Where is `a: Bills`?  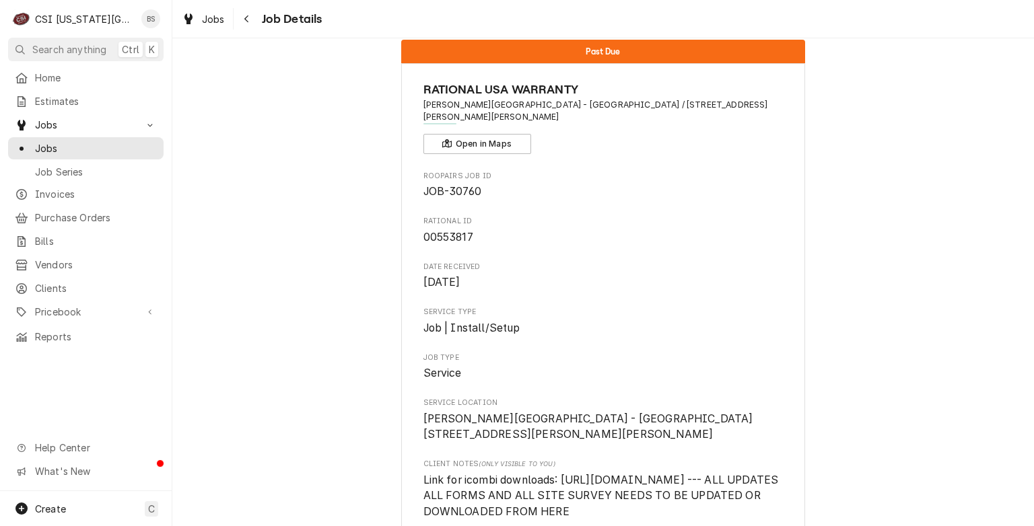
a: Bills is located at coordinates (85, 241).